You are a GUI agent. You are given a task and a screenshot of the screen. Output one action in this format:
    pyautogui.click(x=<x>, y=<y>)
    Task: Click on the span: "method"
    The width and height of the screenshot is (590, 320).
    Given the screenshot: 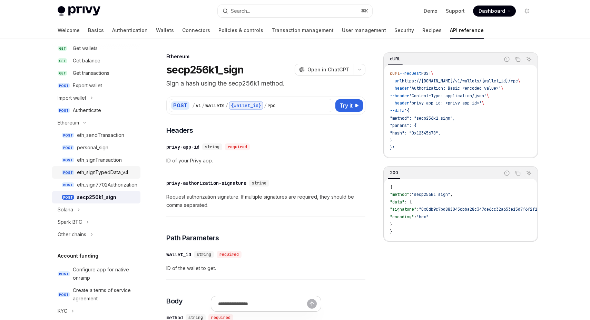 What is the action you would take?
    pyautogui.click(x=399, y=194)
    